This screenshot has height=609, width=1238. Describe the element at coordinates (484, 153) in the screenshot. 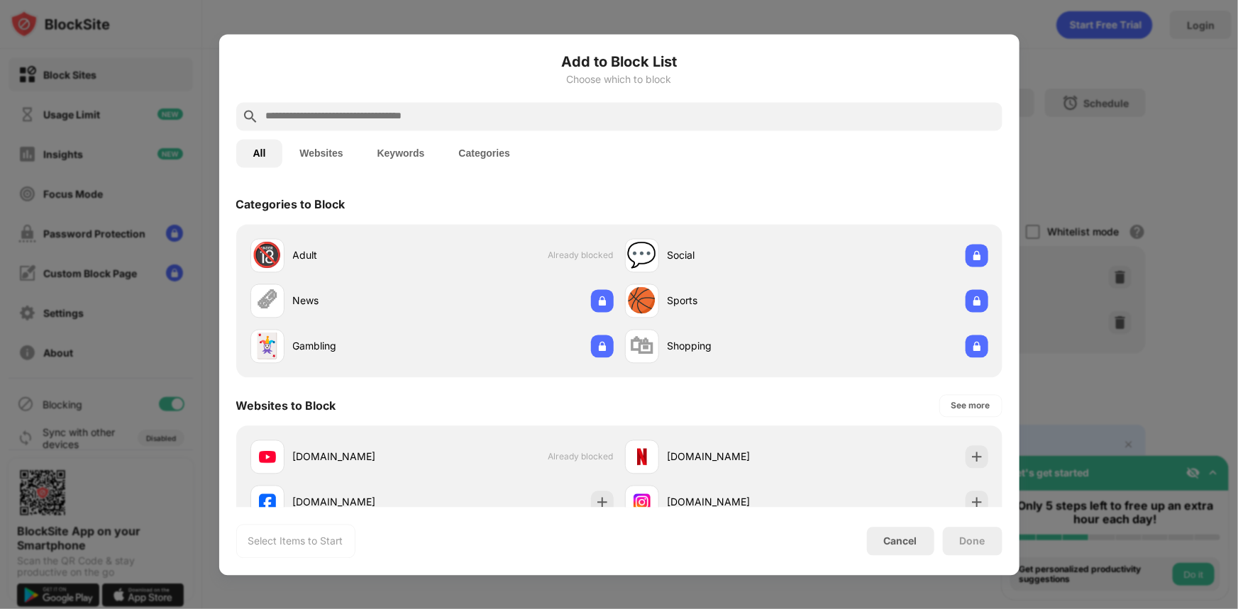

I see `button: Categories` at that location.